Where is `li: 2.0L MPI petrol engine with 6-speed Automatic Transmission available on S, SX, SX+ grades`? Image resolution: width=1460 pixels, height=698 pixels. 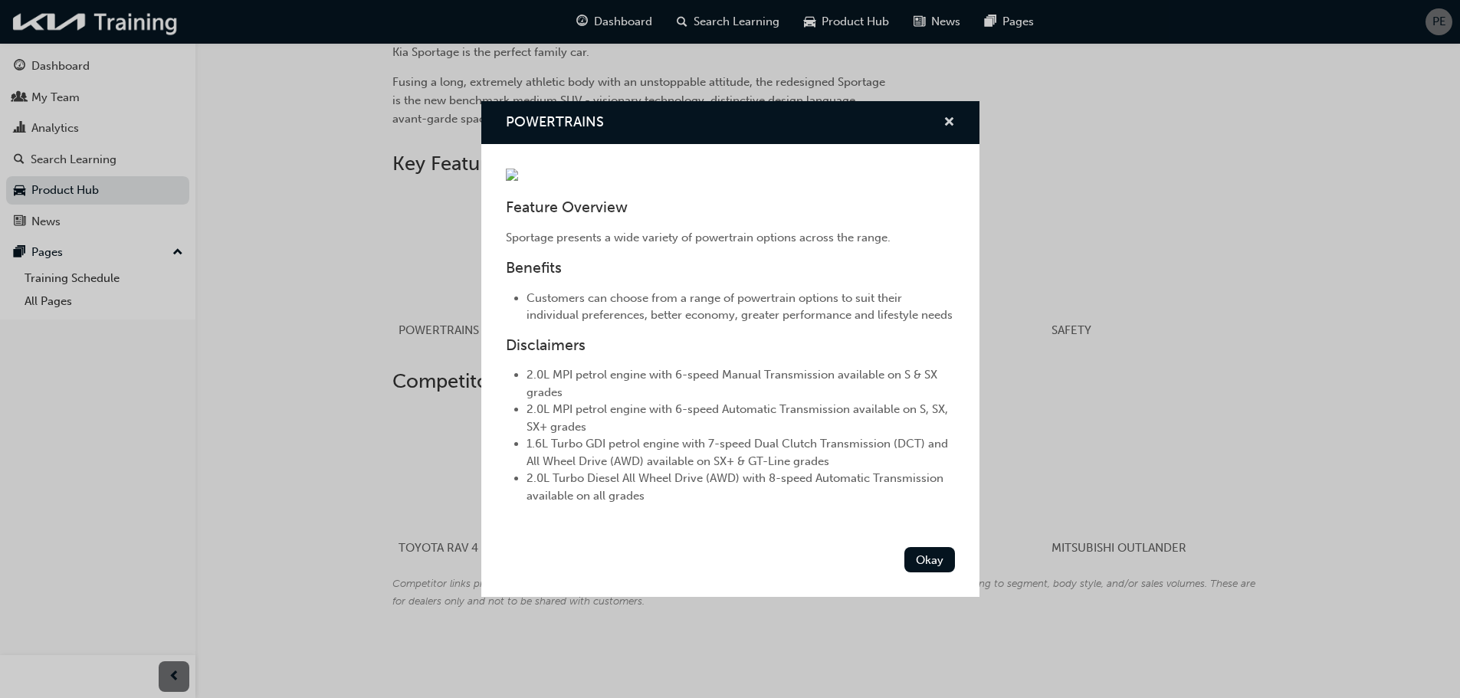 li: 2.0L MPI petrol engine with 6-speed Automatic Transmission available on S, SX, SX+ grades is located at coordinates (740, 418).